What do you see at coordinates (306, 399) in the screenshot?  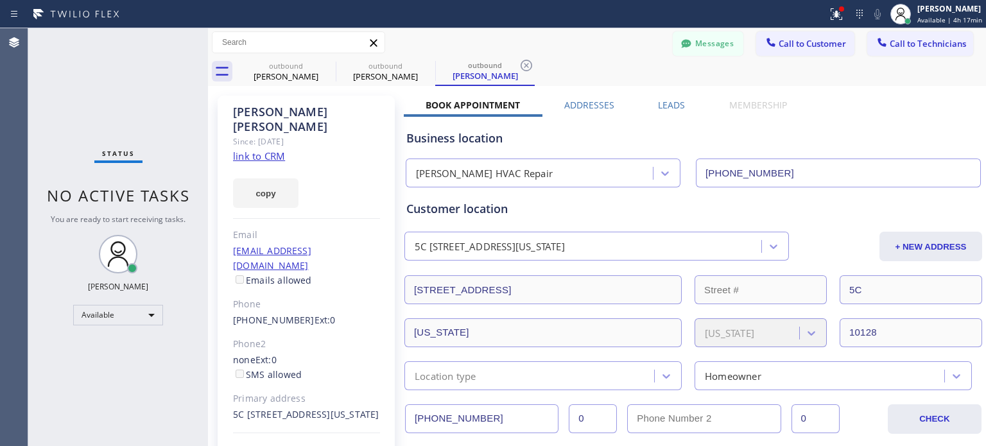 I see `div: Primary address` at bounding box center [306, 399].